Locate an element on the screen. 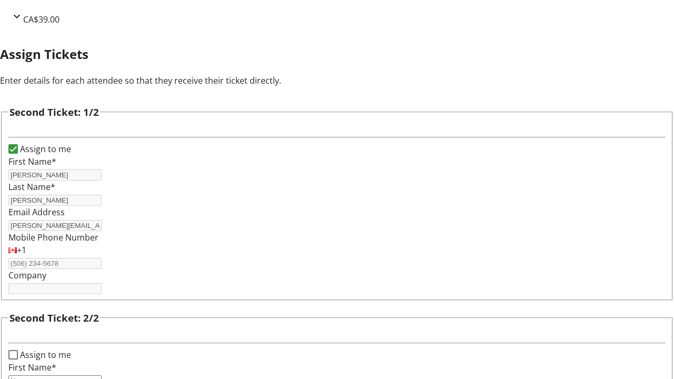 The width and height of the screenshot is (674, 379). label: Last Name* is located at coordinates (32, 187).